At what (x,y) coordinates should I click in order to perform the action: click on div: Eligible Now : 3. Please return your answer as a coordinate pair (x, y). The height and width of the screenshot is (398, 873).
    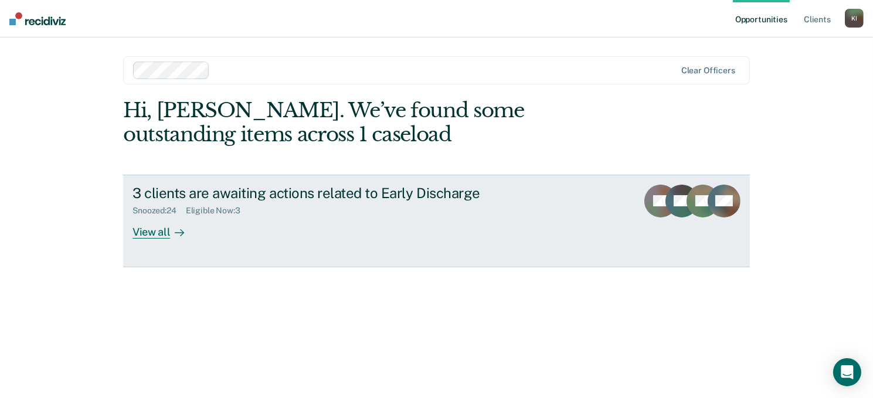
    Looking at the image, I should click on (218, 211).